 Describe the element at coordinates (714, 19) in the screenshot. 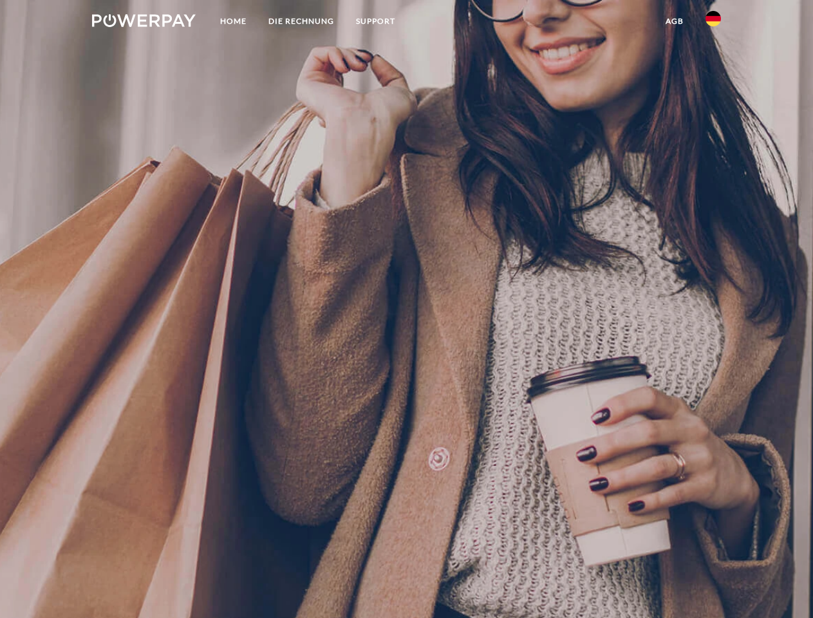

I see `img: de` at that location.